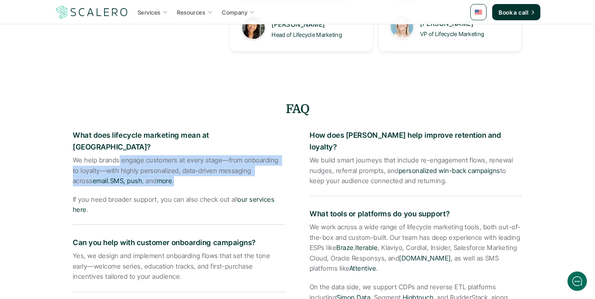 The image size is (595, 299). I want to click on a: Attentive, so click(363, 268).